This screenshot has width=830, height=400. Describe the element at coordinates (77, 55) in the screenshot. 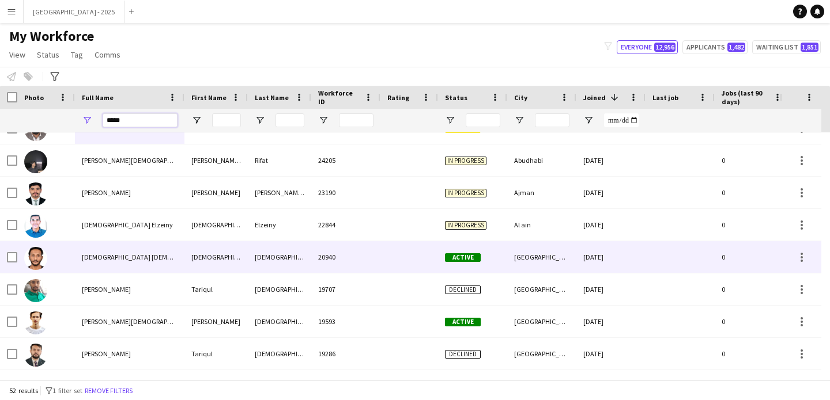

I see `a: Tag` at that location.